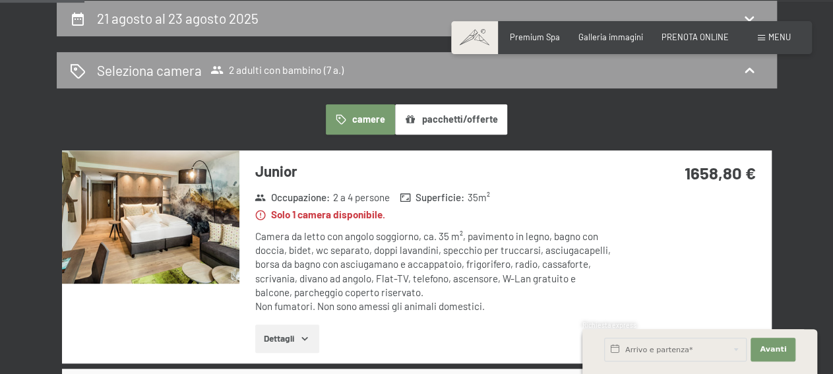  What do you see at coordinates (434, 171) in the screenshot?
I see `h3: Junior` at bounding box center [434, 171].